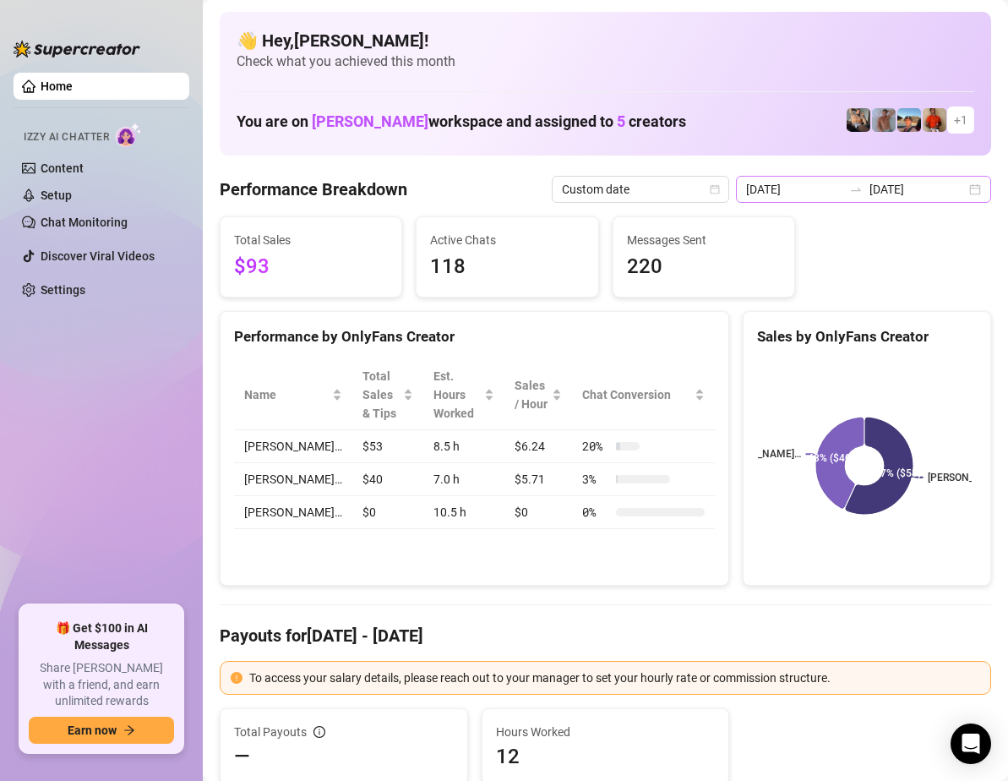  I want to click on div: To access your salary details, please reach out to your manager to set your hourly rate or commis..., so click(614, 678).